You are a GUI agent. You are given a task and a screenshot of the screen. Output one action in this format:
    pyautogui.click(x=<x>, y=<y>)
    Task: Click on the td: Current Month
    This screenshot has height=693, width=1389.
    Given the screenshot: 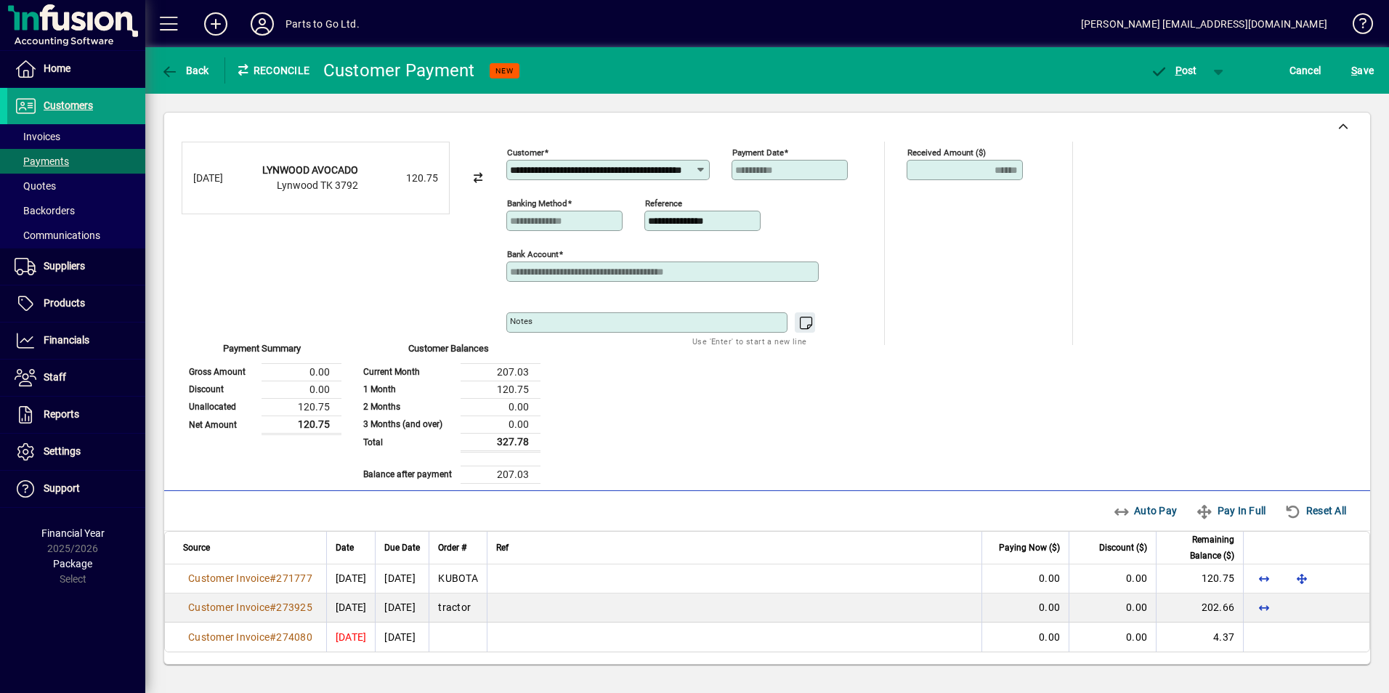 What is the action you would take?
    pyautogui.click(x=408, y=372)
    